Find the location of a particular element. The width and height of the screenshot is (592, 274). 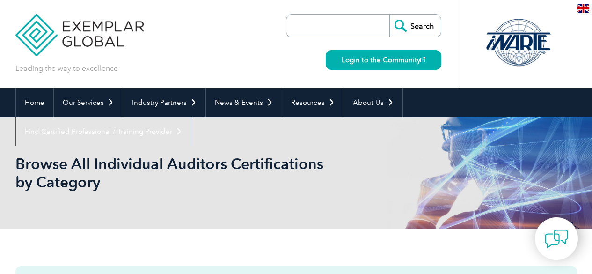

p: Leading the way to excellence is located at coordinates (66, 68).